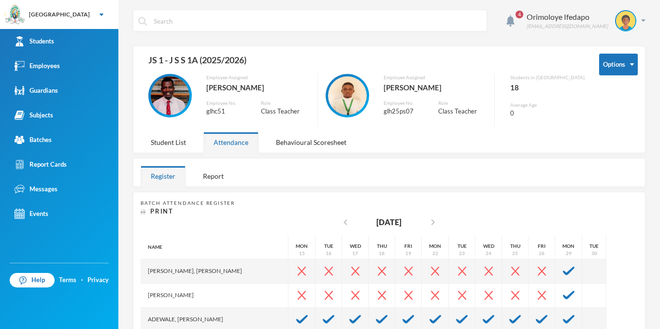  What do you see at coordinates (162, 211) in the screenshot?
I see `span: Print` at bounding box center [162, 211].